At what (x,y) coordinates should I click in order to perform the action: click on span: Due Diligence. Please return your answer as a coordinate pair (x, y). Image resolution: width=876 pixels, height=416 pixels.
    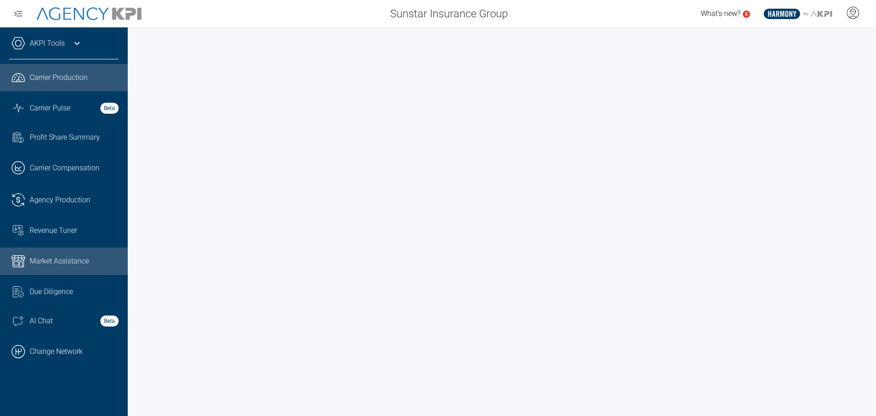
    Looking at the image, I should click on (51, 292).